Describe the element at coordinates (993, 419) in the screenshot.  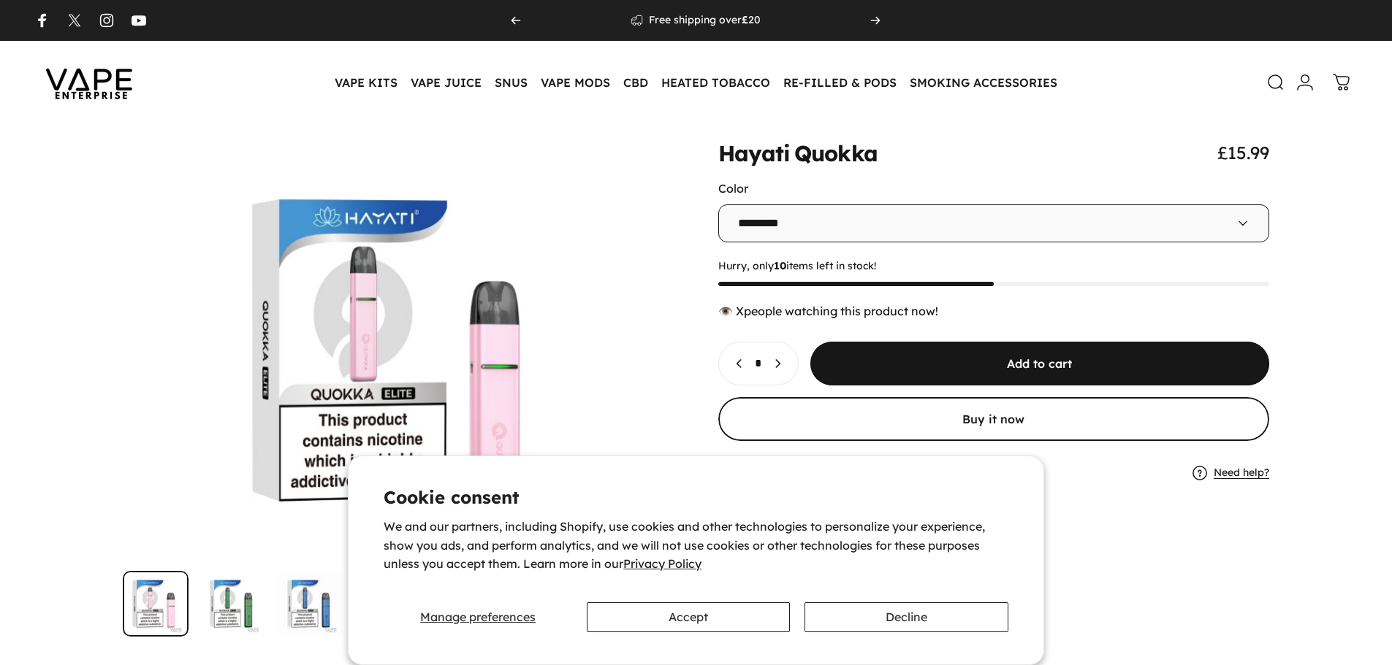
I see `button: Buy it now` at that location.